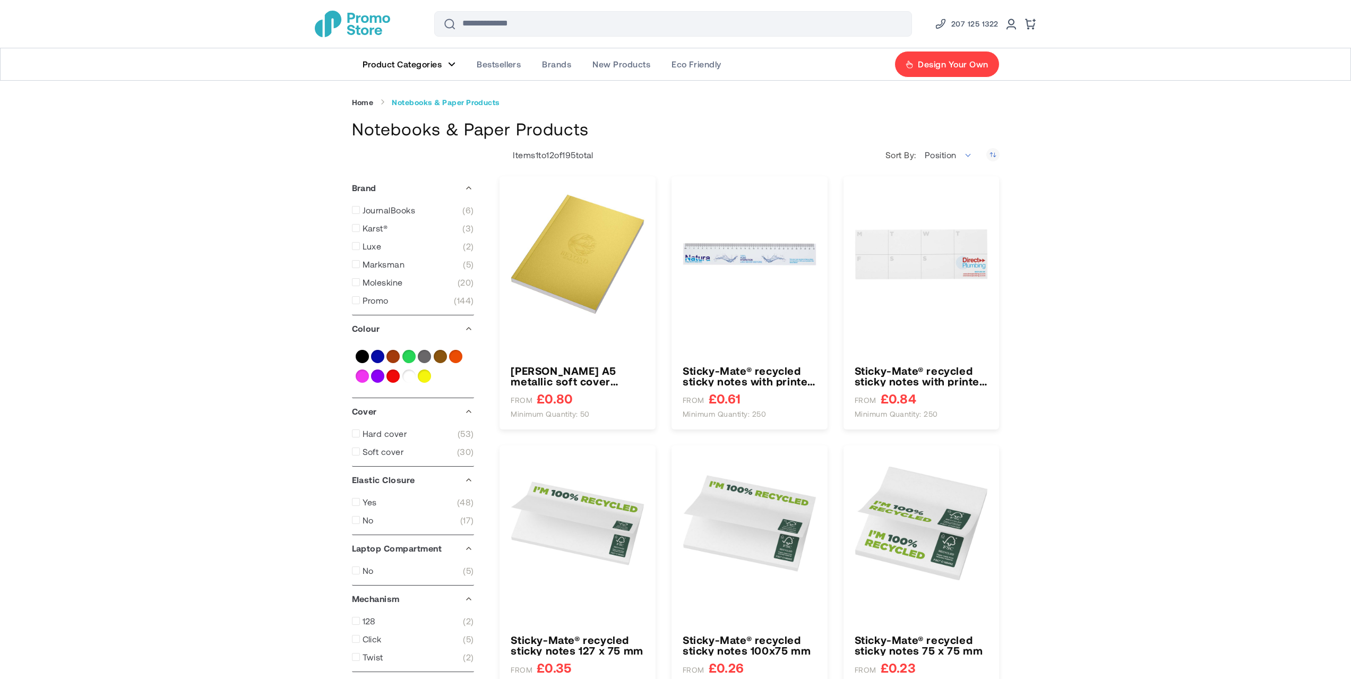  I want to click on span: 53, so click(466, 434).